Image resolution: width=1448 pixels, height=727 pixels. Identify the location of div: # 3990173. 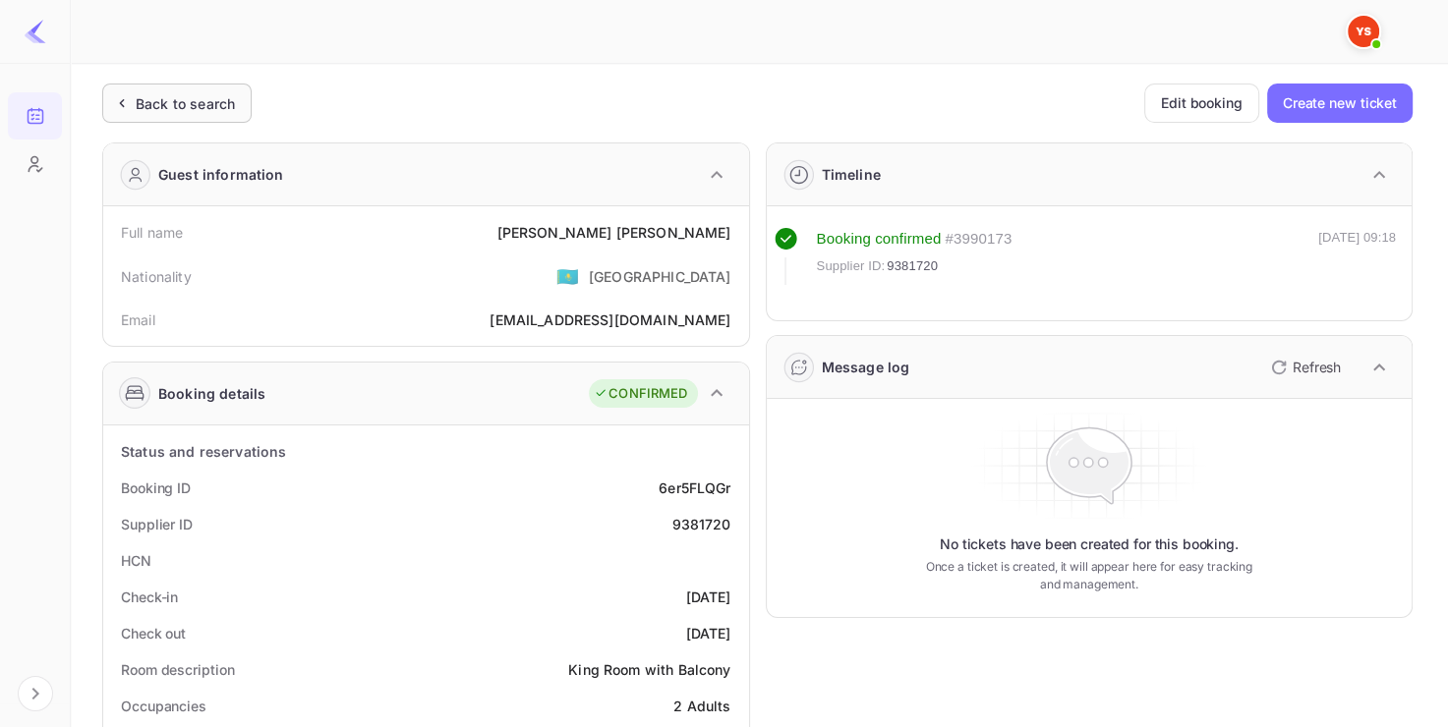
(978, 239).